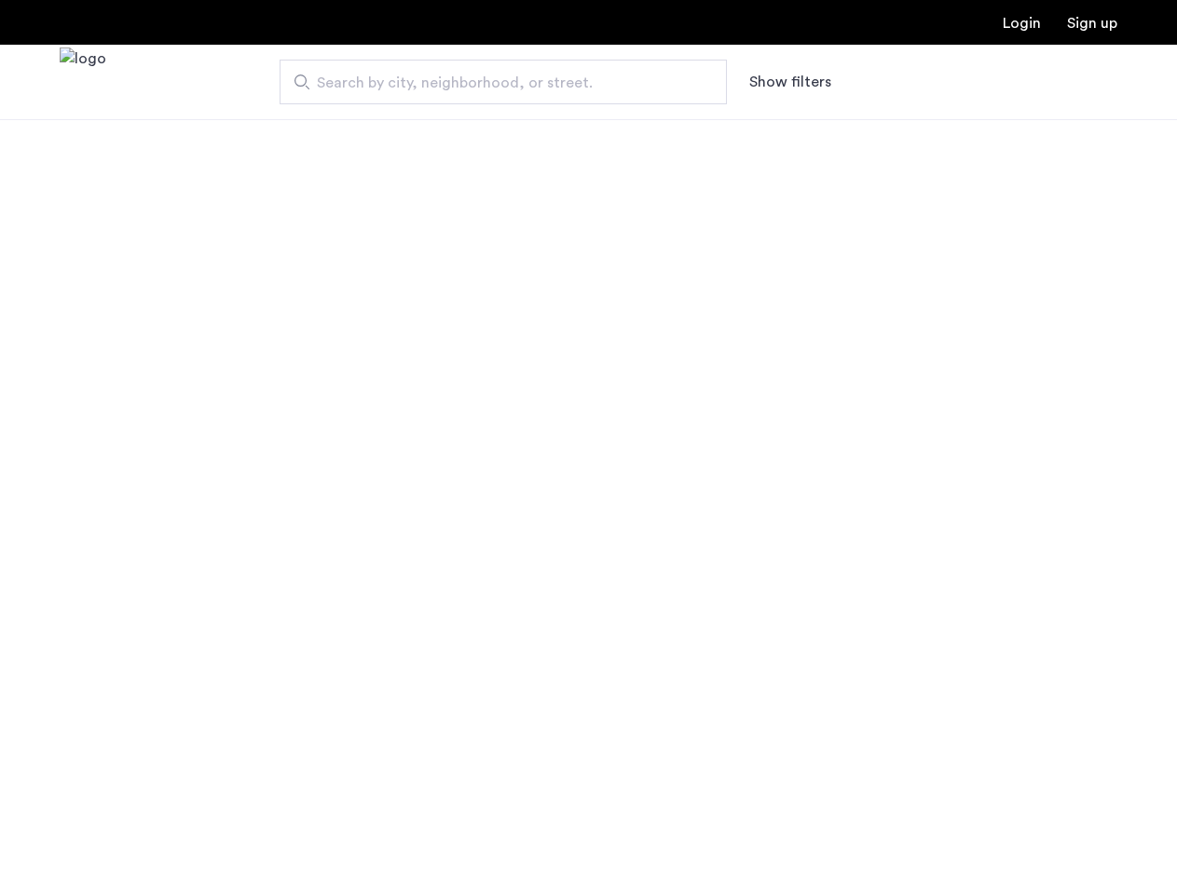 The image size is (1177, 894). What do you see at coordinates (496, 83) in the screenshot?
I see `span: Search by city, neighborhood, or street.` at bounding box center [496, 83].